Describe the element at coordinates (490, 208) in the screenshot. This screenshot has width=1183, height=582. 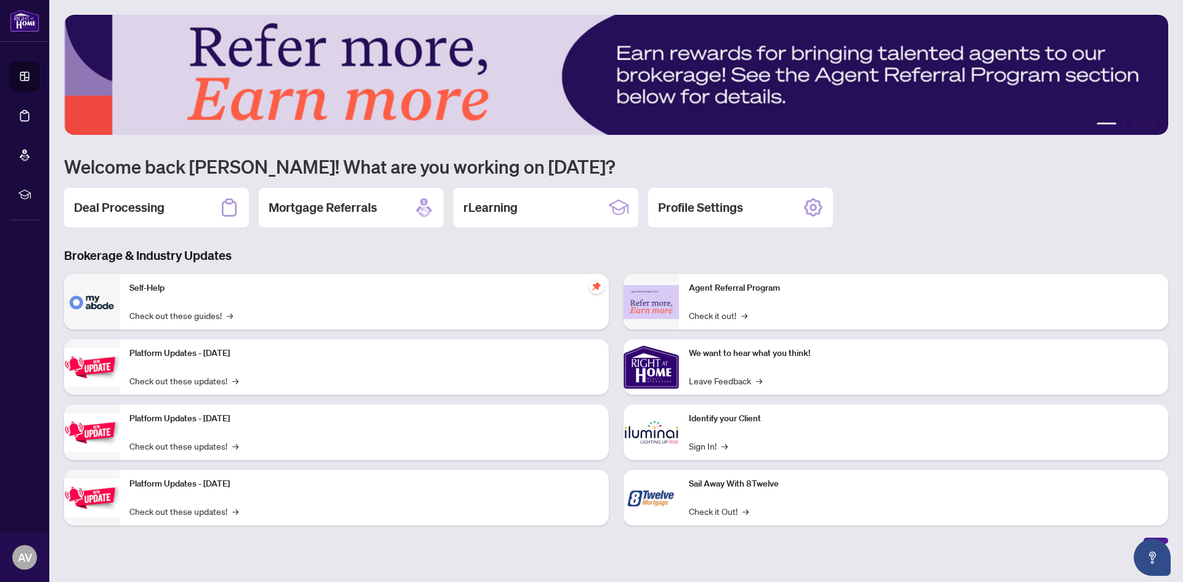
I see `h2: rLearning` at that location.